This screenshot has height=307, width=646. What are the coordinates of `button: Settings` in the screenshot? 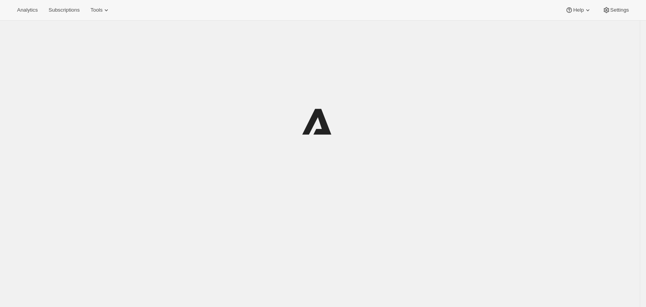 It's located at (616, 10).